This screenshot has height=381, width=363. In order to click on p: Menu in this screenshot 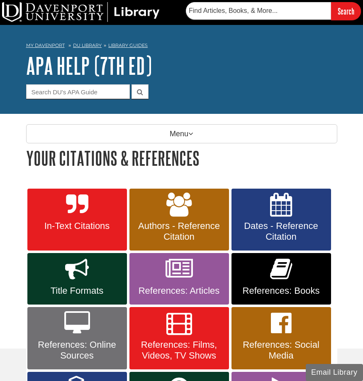, I will do `click(182, 134)`.